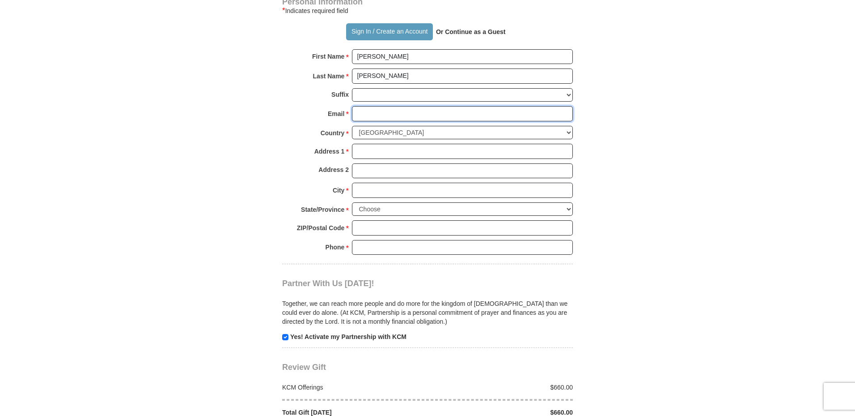  What do you see at coordinates (336, 114) in the screenshot?
I see `strong: Email` at bounding box center [336, 114].